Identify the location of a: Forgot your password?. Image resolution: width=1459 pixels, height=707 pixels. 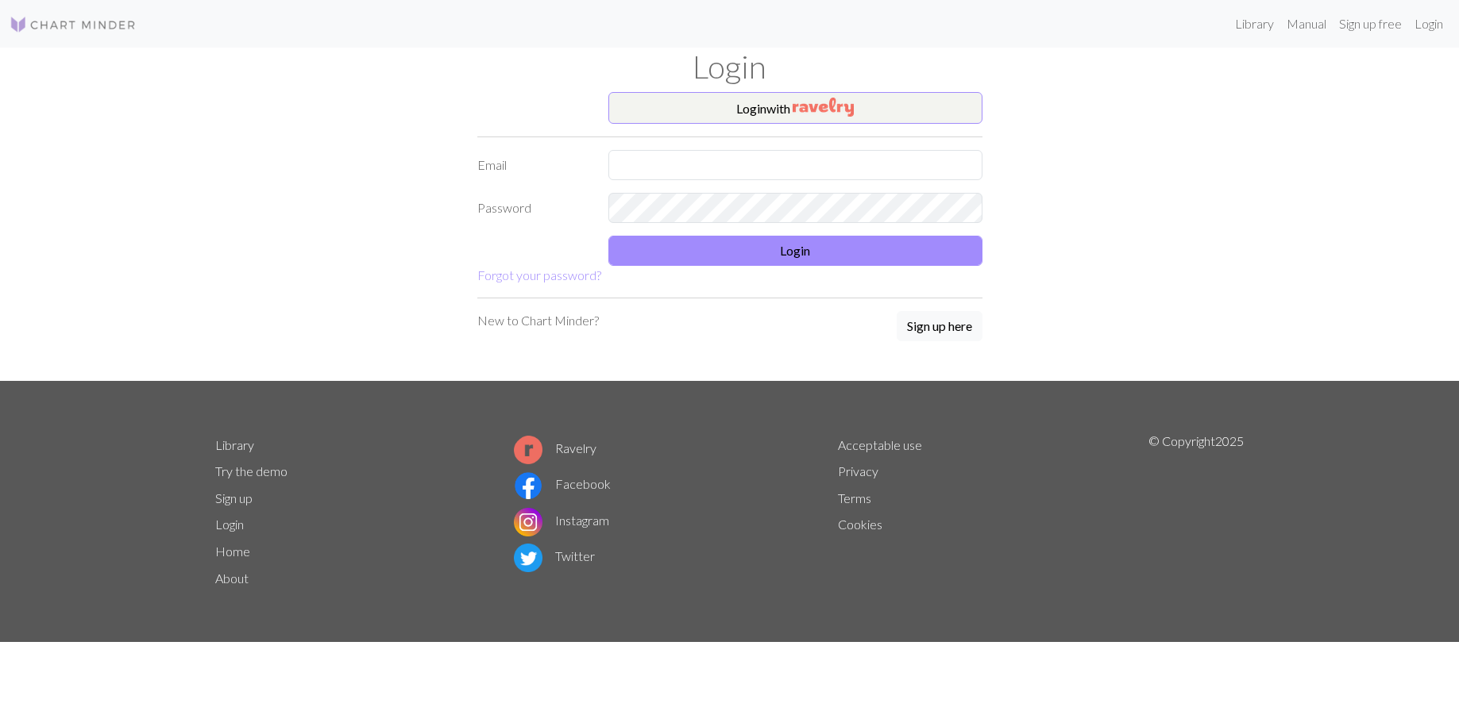
(539, 275).